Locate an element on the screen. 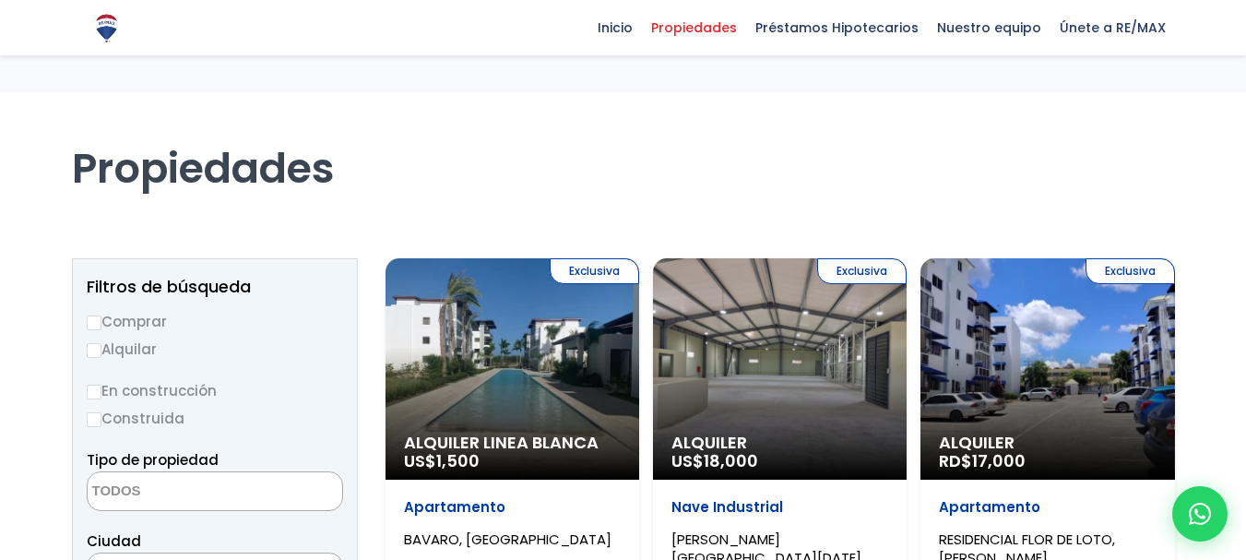  span: Únete a RE/MAX is located at coordinates (1113, 28).